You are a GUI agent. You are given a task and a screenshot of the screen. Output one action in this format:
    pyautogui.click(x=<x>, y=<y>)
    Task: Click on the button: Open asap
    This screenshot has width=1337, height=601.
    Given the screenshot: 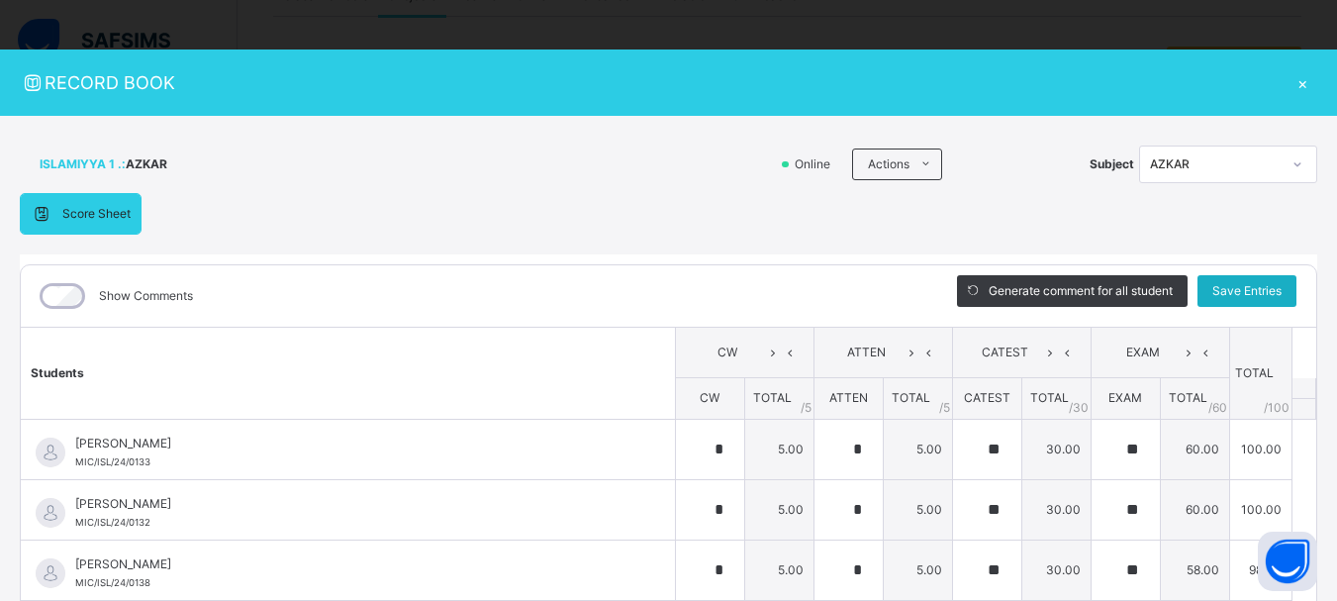 What is the action you would take?
    pyautogui.click(x=1288, y=561)
    